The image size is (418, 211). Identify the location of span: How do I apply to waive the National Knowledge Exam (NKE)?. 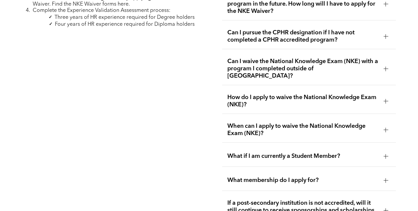
(302, 101).